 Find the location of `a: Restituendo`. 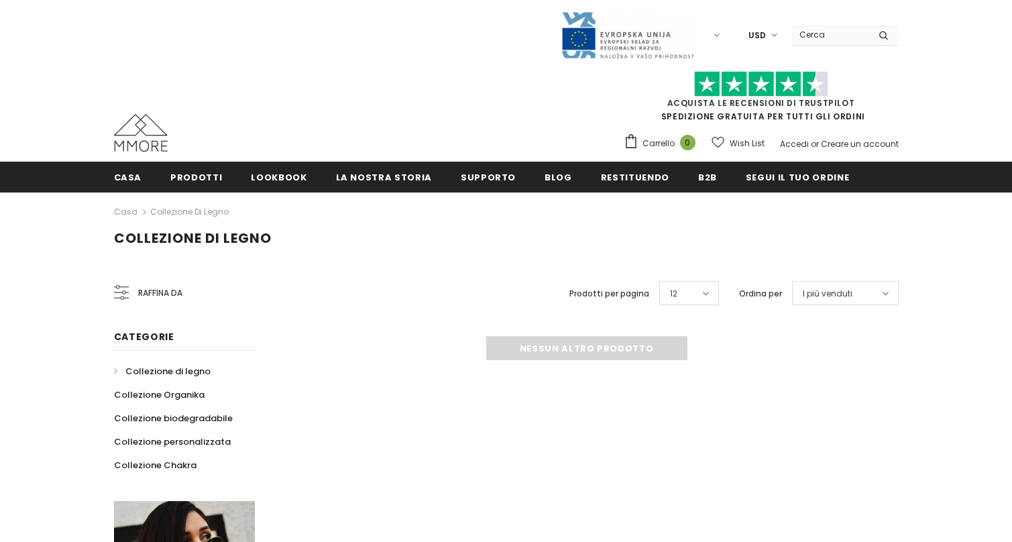

a: Restituendo is located at coordinates (635, 176).